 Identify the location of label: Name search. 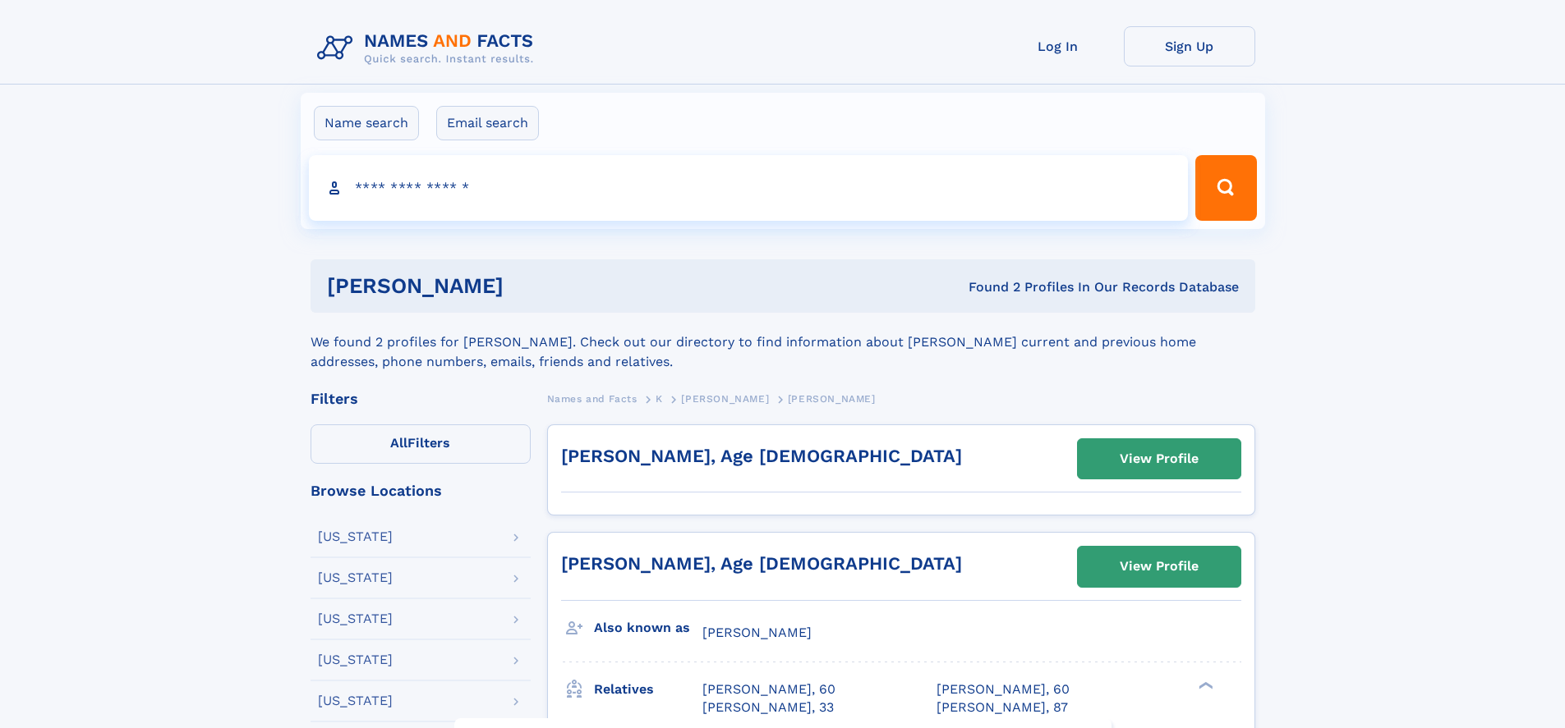
(366, 123).